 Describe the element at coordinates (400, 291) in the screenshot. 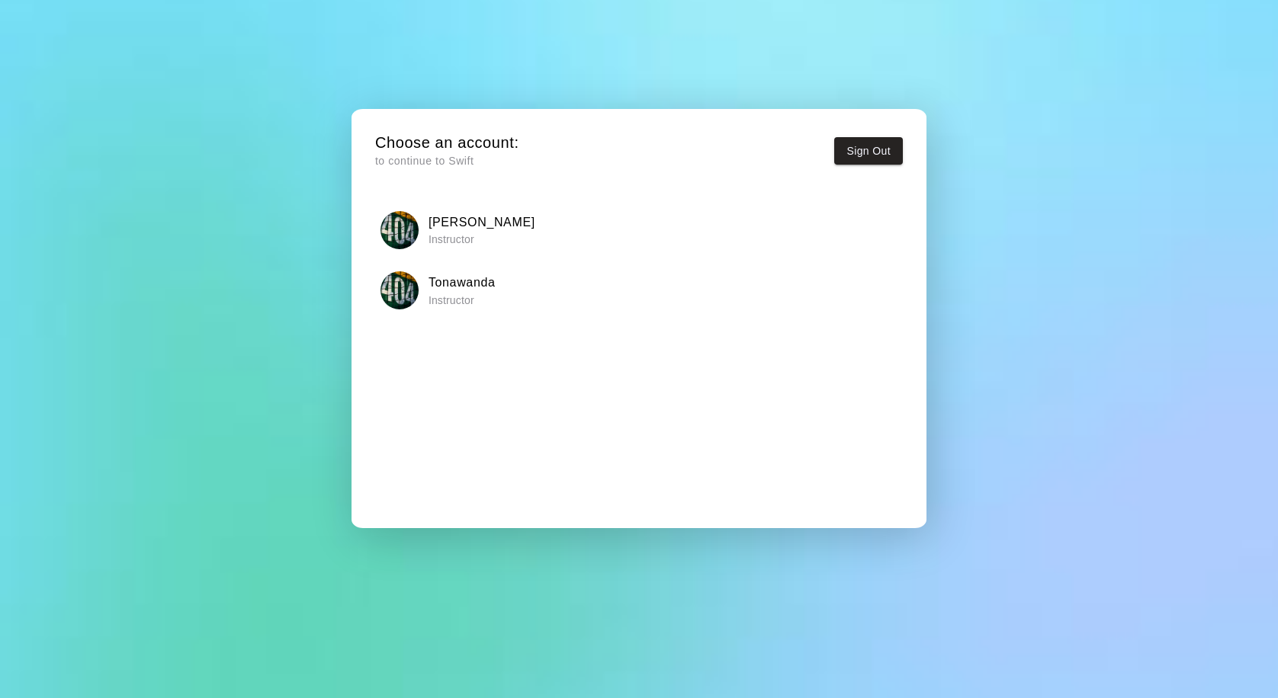

I see `img: Tonawanda` at that location.